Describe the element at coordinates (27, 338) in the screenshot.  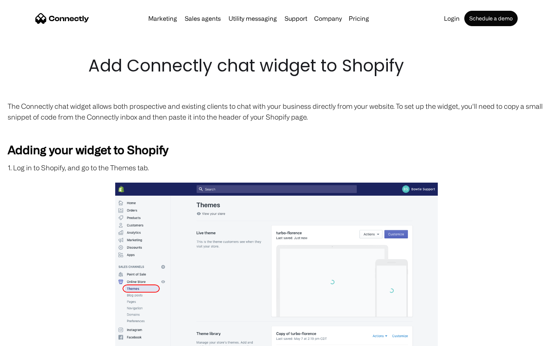
I see `aside: Language selected: English` at that location.